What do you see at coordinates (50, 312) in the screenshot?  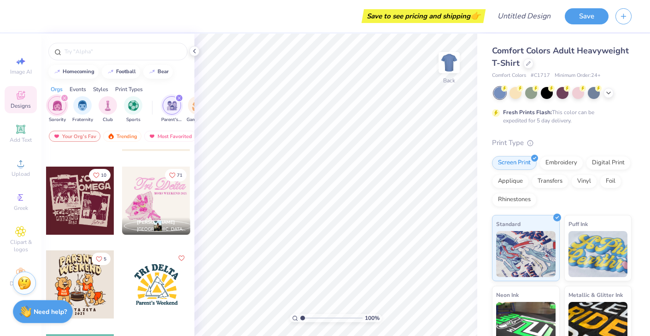 I see `strong: Need help?` at bounding box center [50, 312].